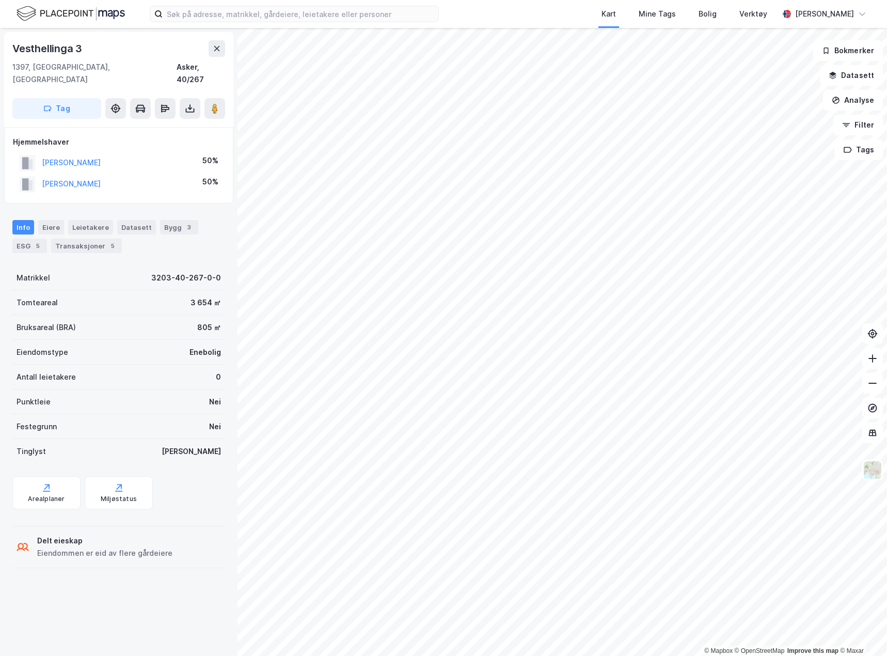 This screenshot has width=887, height=656. I want to click on input: Søk på adresse, matrikkel, gårdeiere, leietakere eller personer, so click(301, 14).